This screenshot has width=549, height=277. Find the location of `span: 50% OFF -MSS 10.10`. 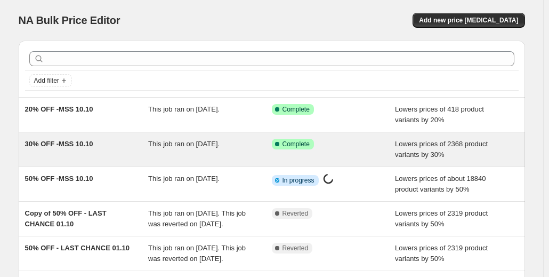

span: 50% OFF -MSS 10.10 is located at coordinates (59, 178).